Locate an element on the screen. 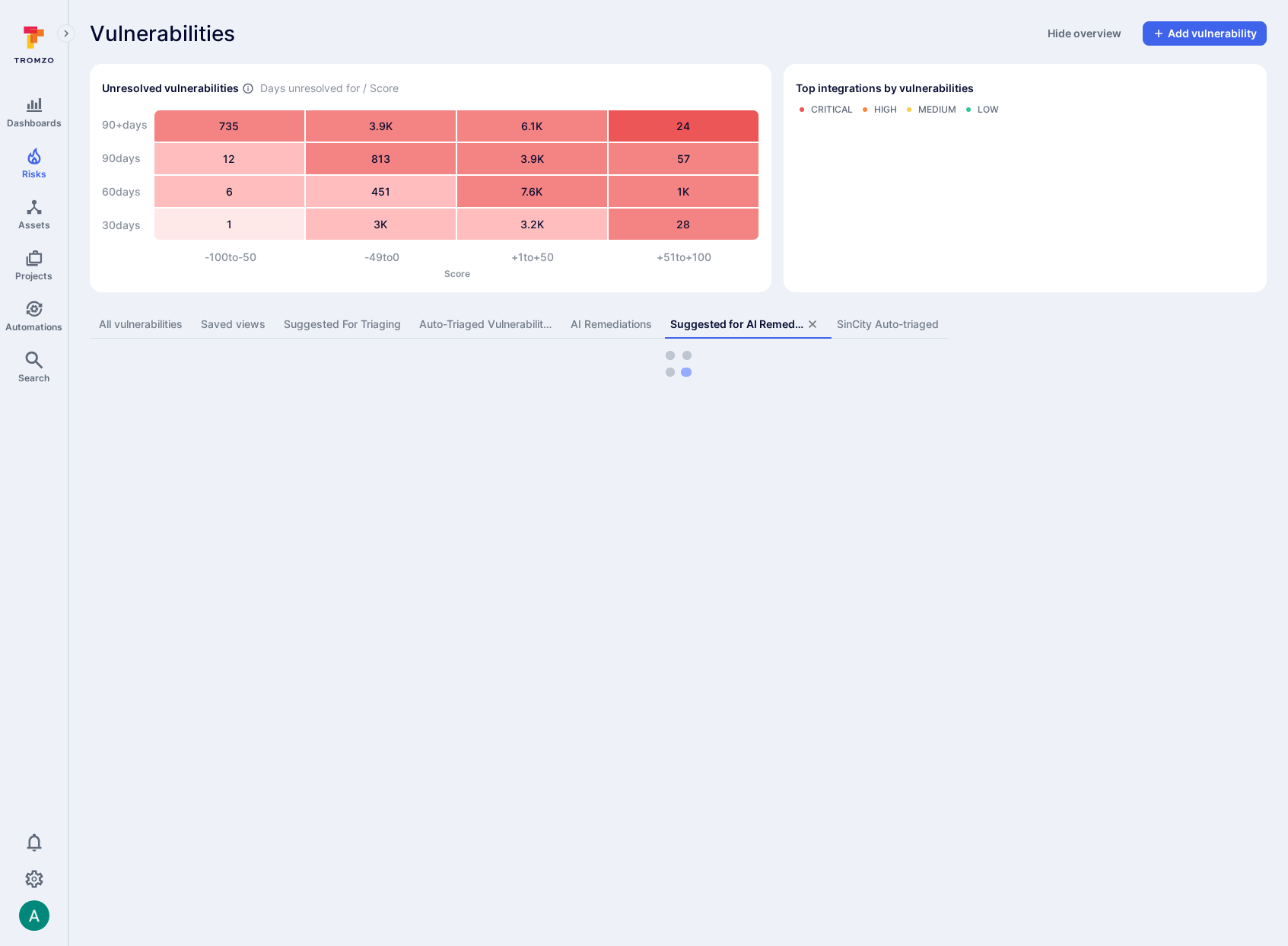  span: Search is located at coordinates (33, 378).